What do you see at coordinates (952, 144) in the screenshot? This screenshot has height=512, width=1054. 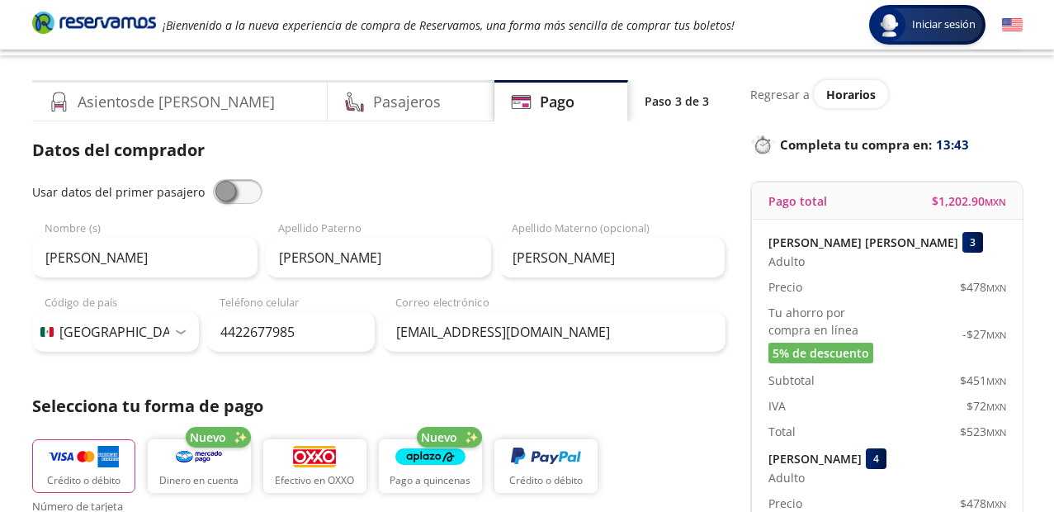 I see `span: 13:43` at bounding box center [952, 144].